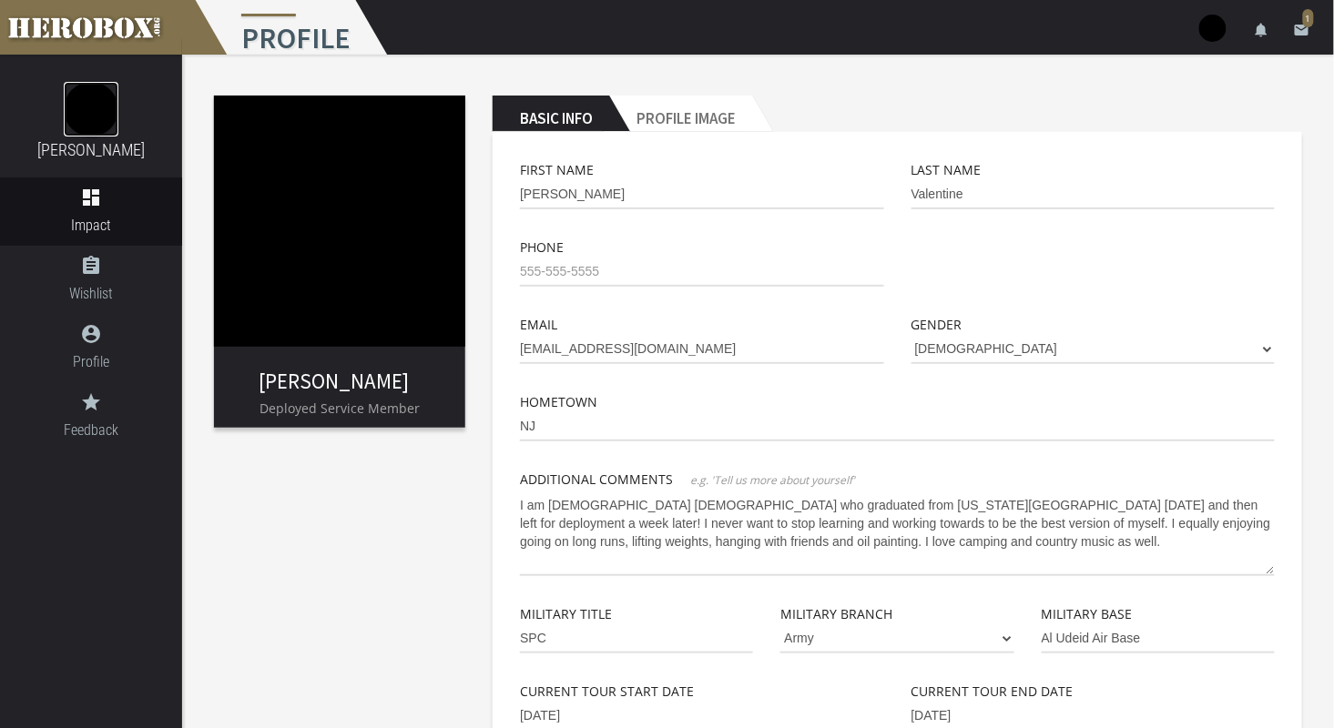  Describe the element at coordinates (542, 247) in the screenshot. I see `label: Phone` at that location.